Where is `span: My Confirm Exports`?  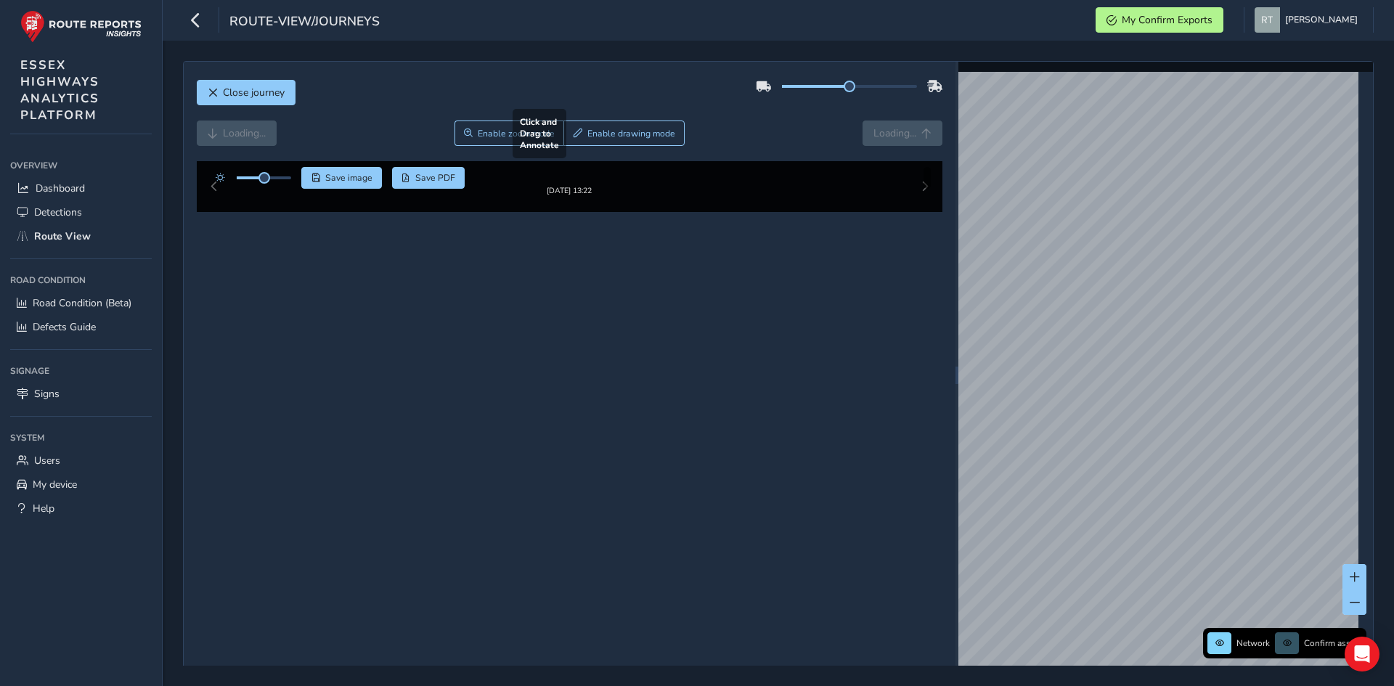
span: My Confirm Exports is located at coordinates (1167, 20).